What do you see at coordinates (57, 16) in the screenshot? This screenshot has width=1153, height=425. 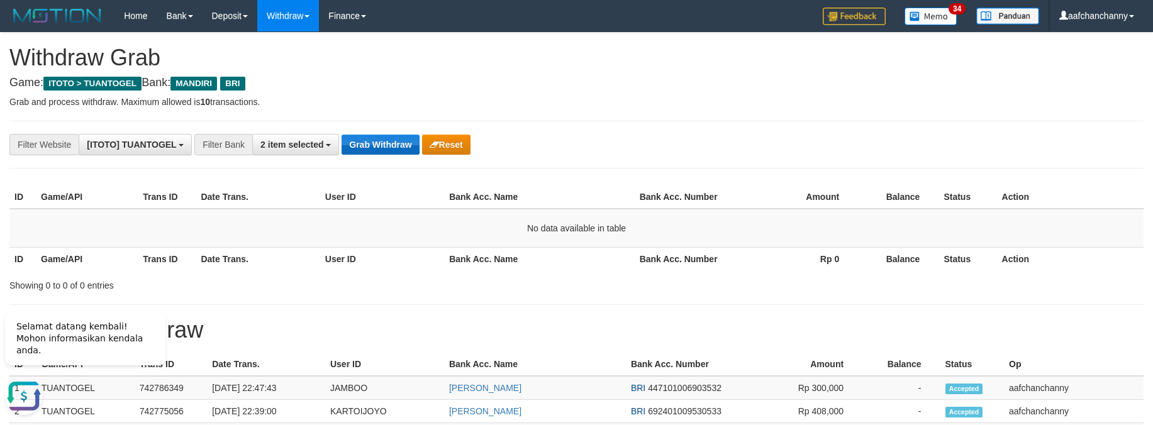 I see `img: MOTION_logo.png` at bounding box center [57, 16].